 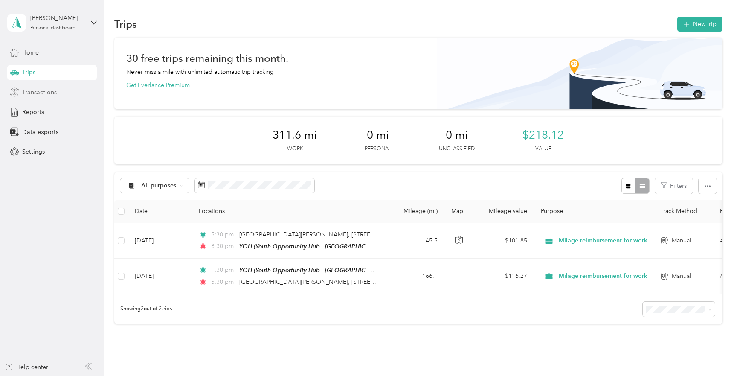 What do you see at coordinates (459, 211) in the screenshot?
I see `th: Map` at bounding box center [459, 211].